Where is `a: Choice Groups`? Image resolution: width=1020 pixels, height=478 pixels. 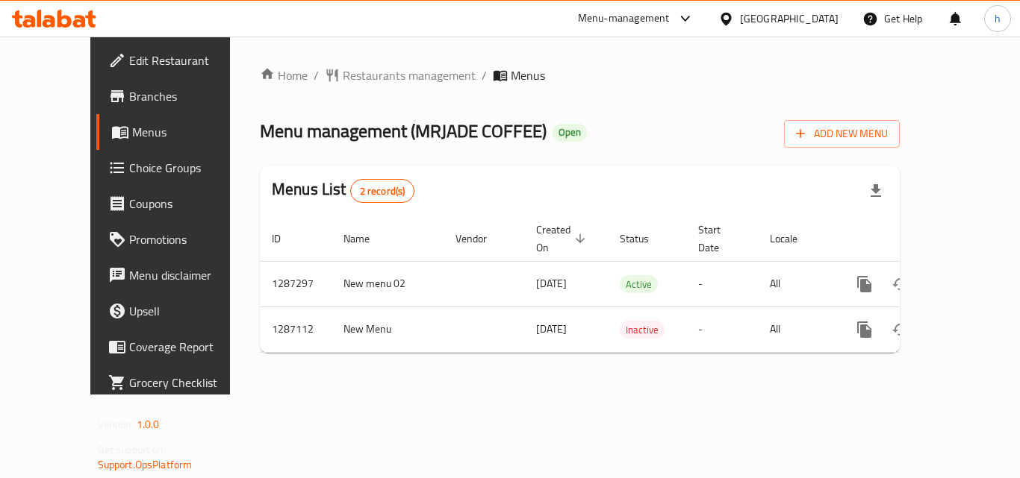
a: Choice Groups is located at coordinates (178, 168).